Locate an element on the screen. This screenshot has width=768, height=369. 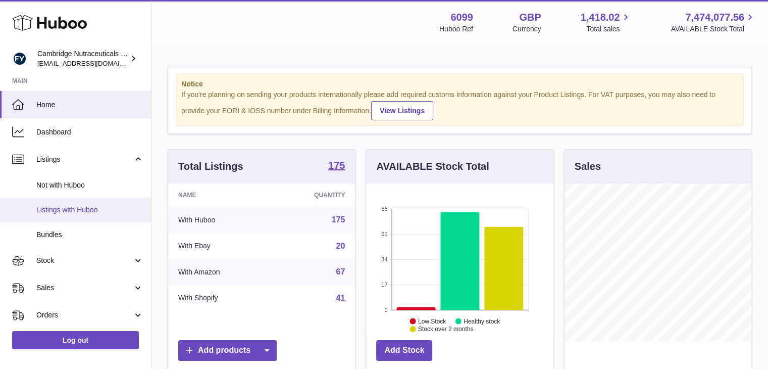
a: Add Stock is located at coordinates (404, 350).